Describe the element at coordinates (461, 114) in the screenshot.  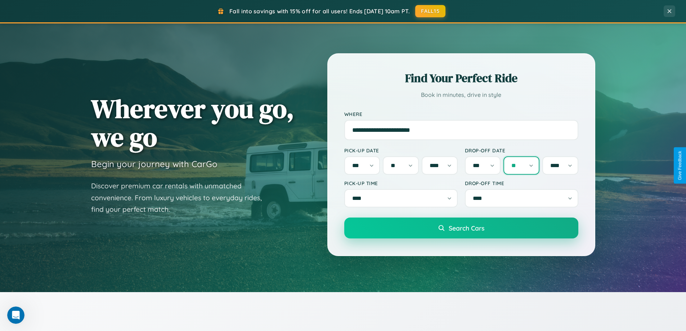
I see `label: Where` at that location.